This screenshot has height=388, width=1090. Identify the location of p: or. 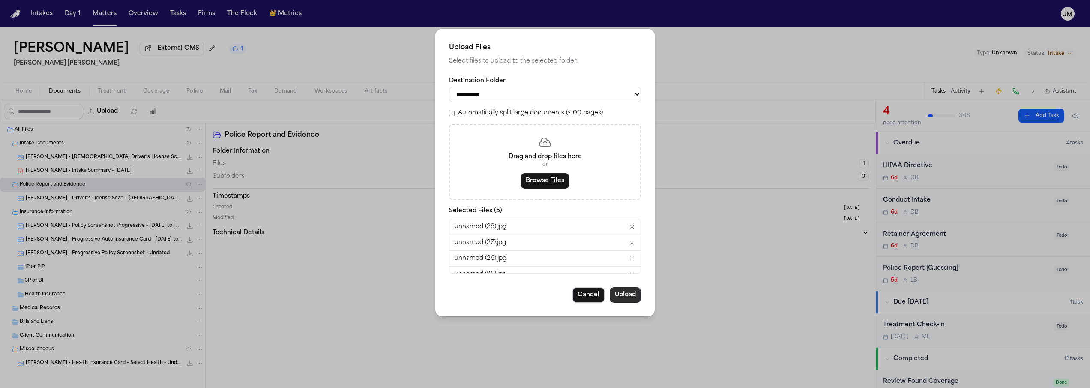
(545, 165).